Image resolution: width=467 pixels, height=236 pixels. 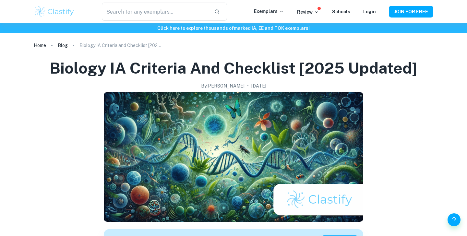 What do you see at coordinates (269, 11) in the screenshot?
I see `p: Exemplars` at bounding box center [269, 11].